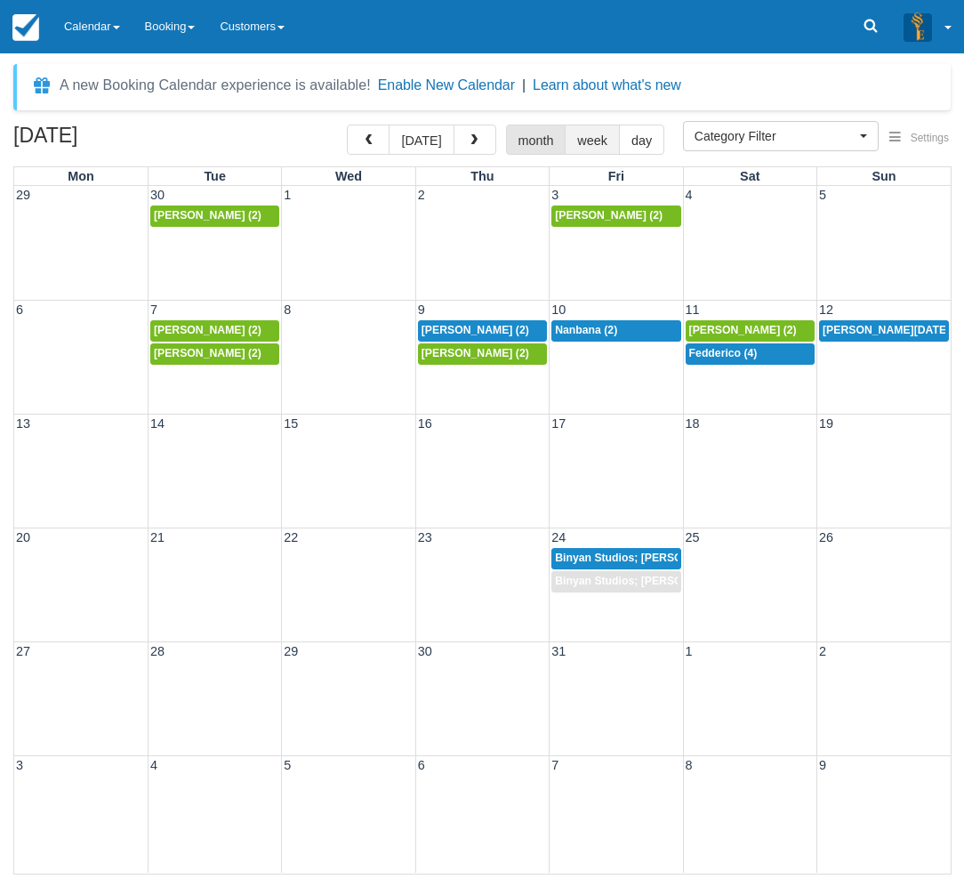 This screenshot has width=964, height=879. What do you see at coordinates (827, 310) in the screenshot?
I see `span: 12` at bounding box center [827, 310].